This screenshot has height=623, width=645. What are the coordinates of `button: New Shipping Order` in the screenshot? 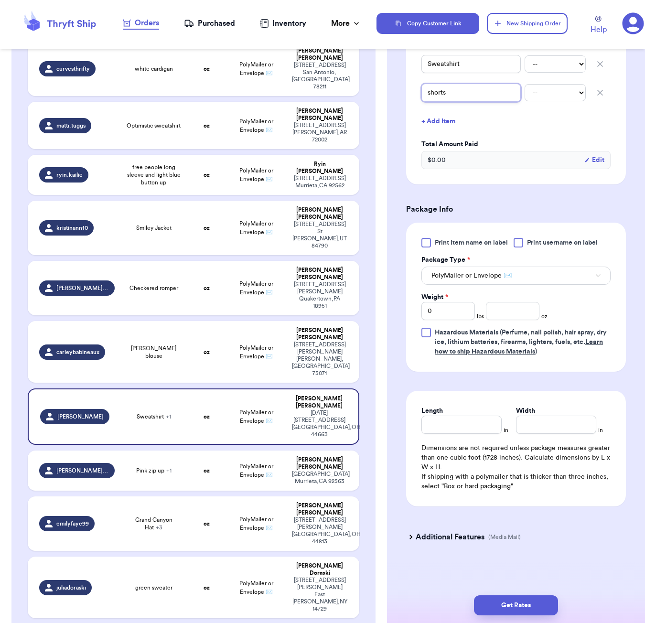 It's located at (527, 23).